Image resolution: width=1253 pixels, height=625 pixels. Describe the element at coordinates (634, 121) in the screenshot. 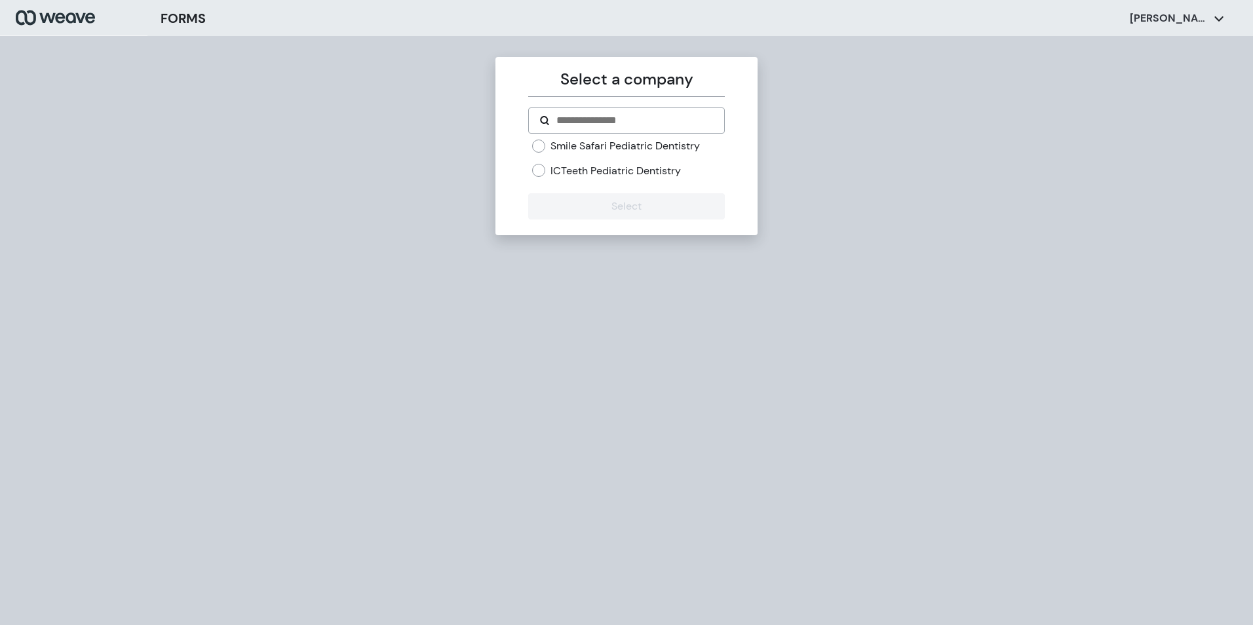

I see `input: Search` at that location.